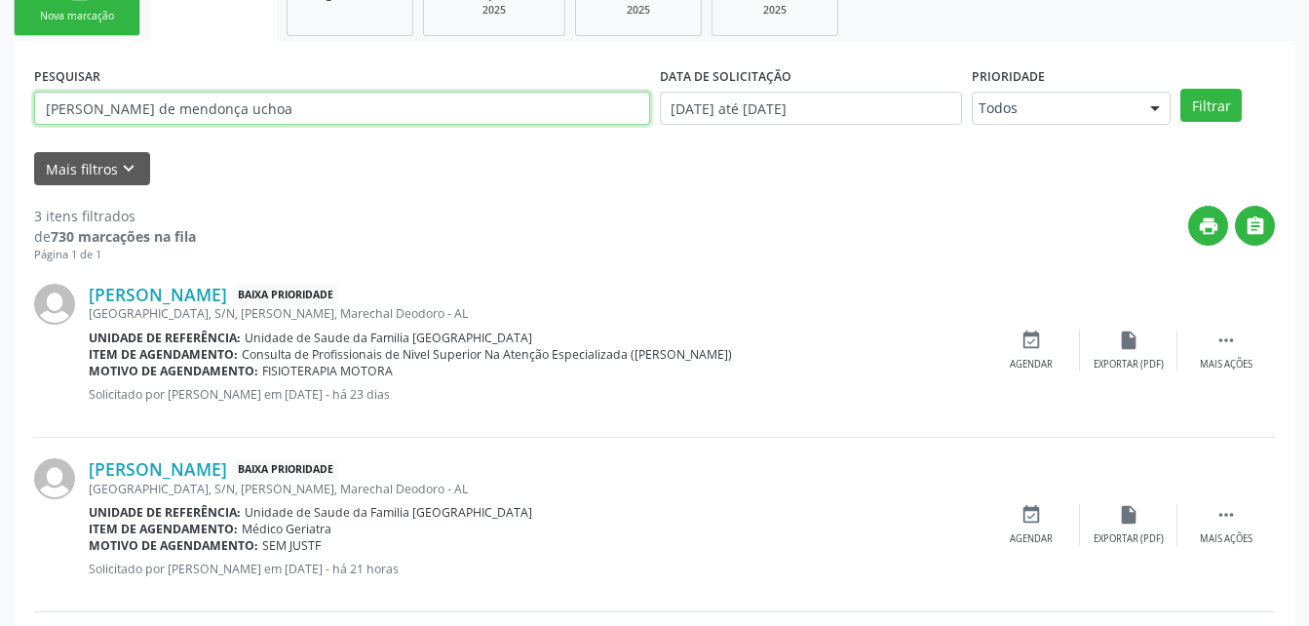 This screenshot has height=626, width=1309. I want to click on button: print, so click(1208, 225).